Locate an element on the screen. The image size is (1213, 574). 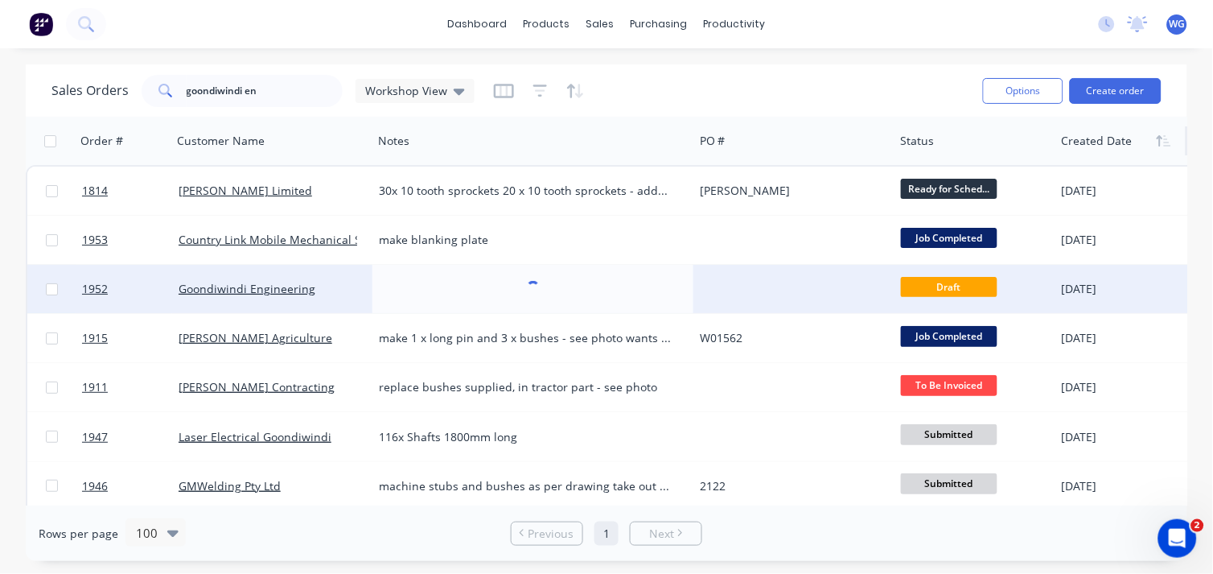
img: Factory is located at coordinates (41, 24).